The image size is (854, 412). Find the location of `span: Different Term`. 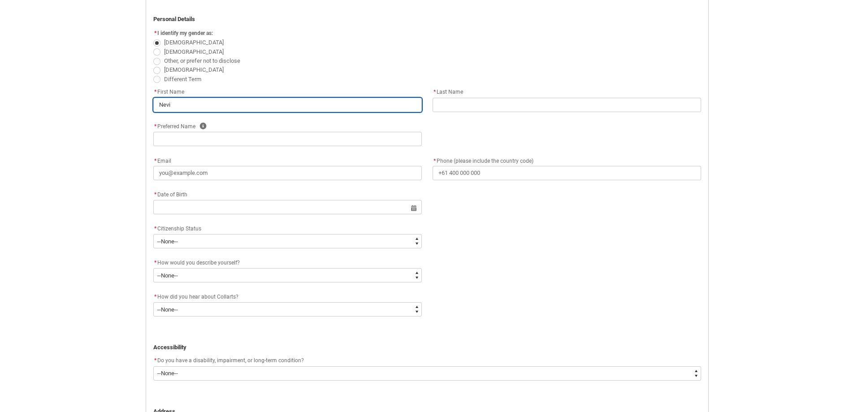

span: Different Term is located at coordinates (182, 79).